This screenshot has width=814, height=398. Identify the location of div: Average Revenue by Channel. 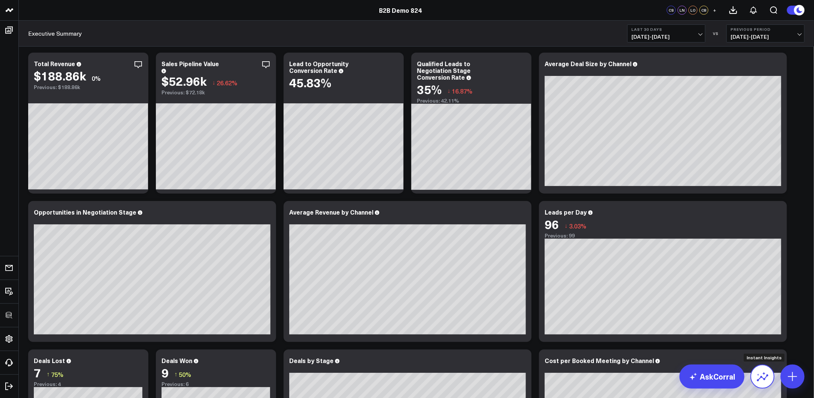
(331, 212).